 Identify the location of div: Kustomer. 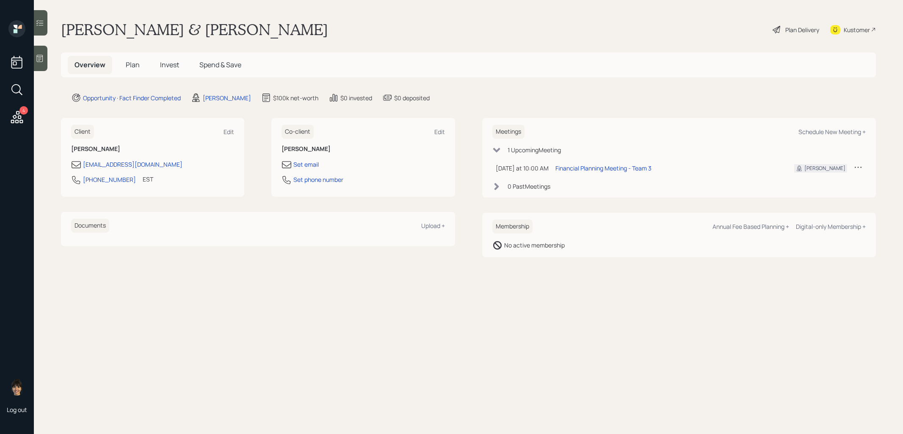
(857, 30).